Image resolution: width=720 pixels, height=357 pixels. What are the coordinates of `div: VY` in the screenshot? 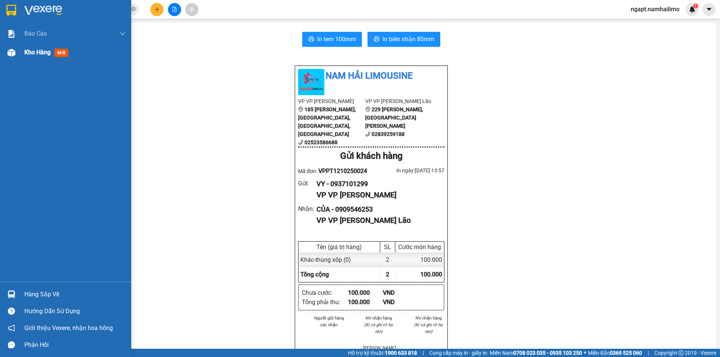 It's located at (36, 29).